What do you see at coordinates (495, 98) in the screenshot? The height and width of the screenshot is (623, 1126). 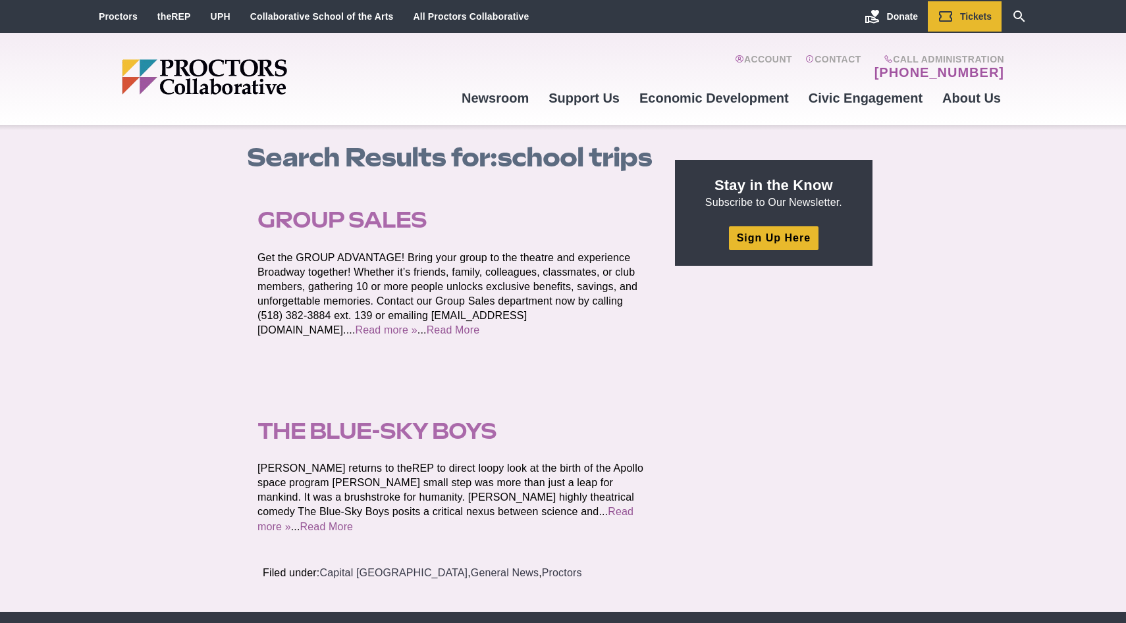 I see `a: Newsroom` at bounding box center [495, 98].